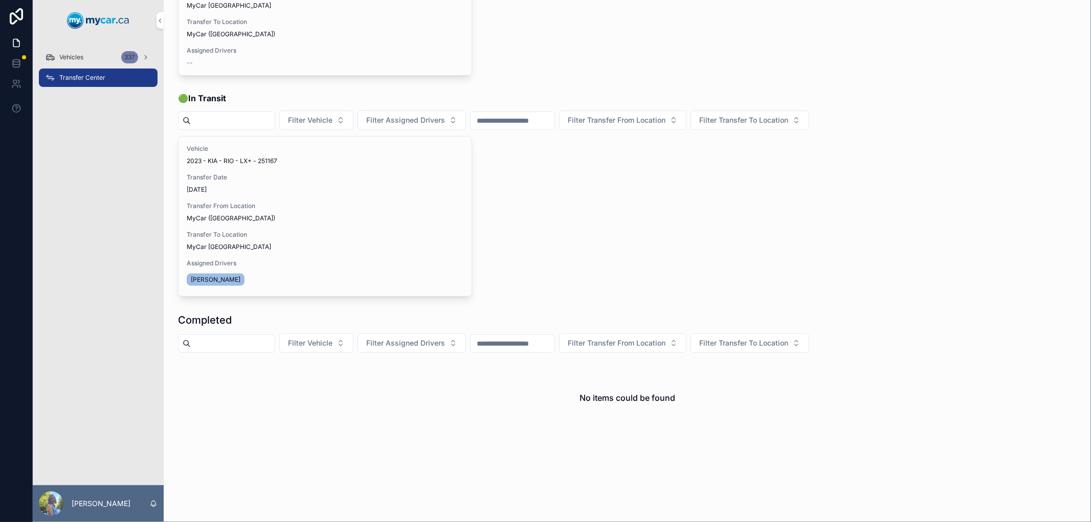 The image size is (1091, 522). Describe the element at coordinates (325, 178) in the screenshot. I see `span: Transfer Date` at that location.